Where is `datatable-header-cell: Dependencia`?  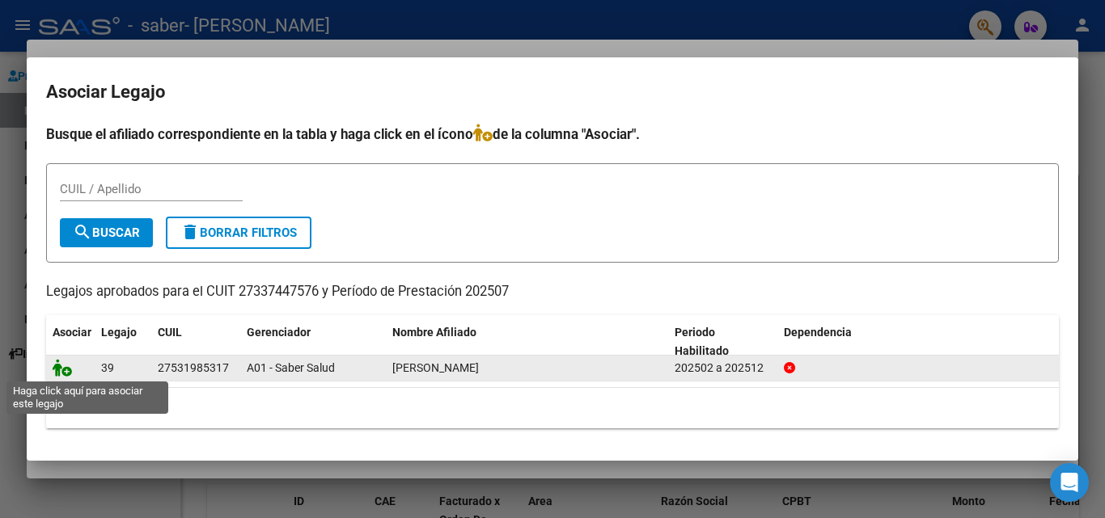
datatable-header-cell: Dependencia is located at coordinates (918, 342).